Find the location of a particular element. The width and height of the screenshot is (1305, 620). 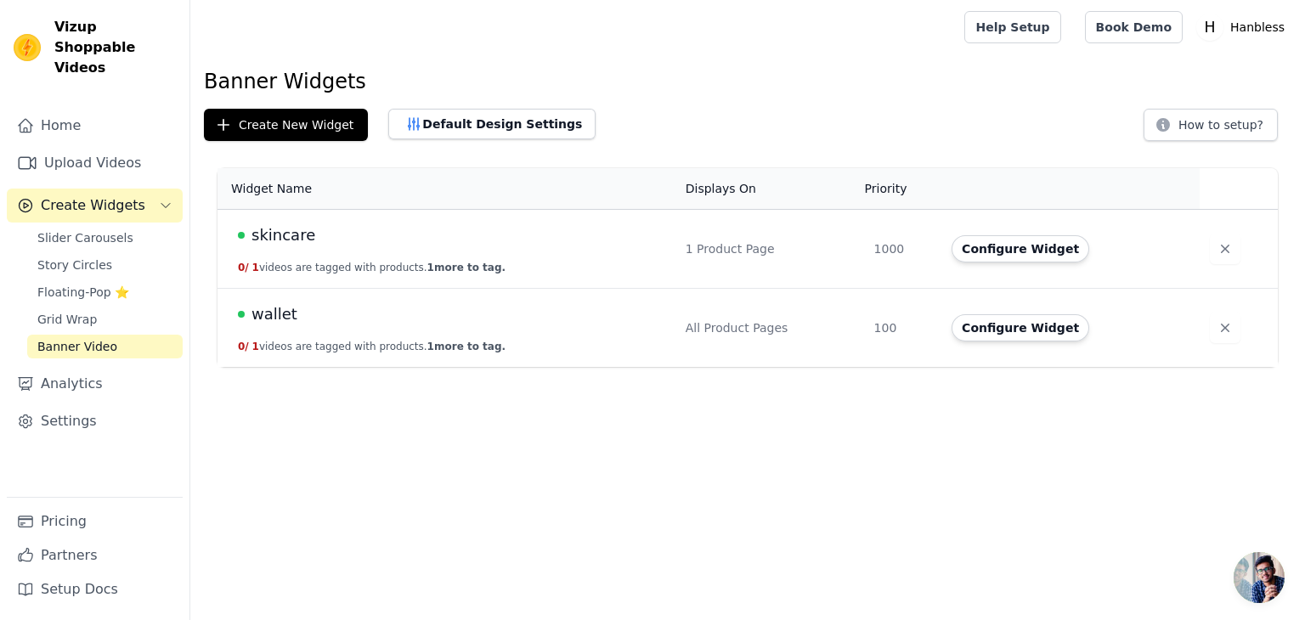

button: Create Widgets is located at coordinates (94, 206).